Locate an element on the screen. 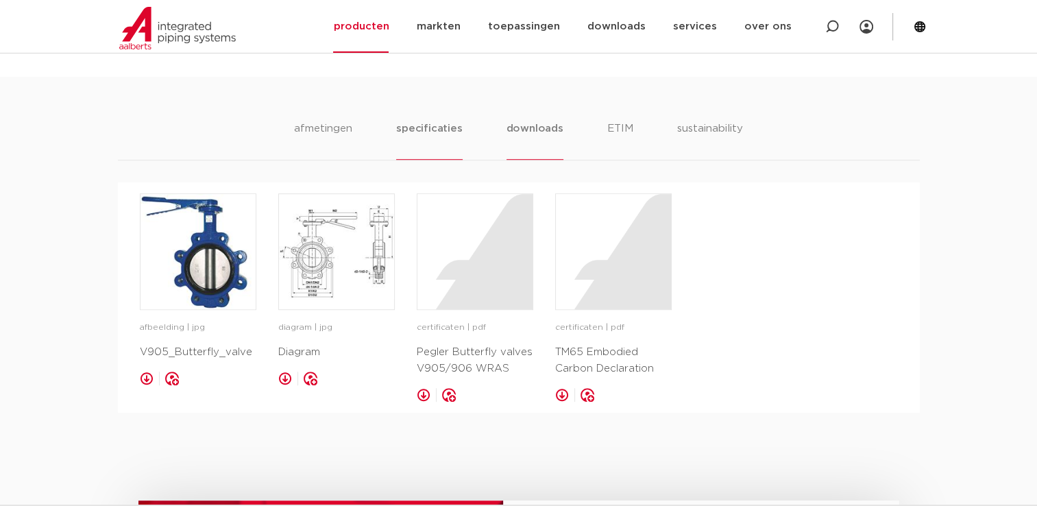 The image size is (1037, 506). p: Diagram is located at coordinates (337, 352).